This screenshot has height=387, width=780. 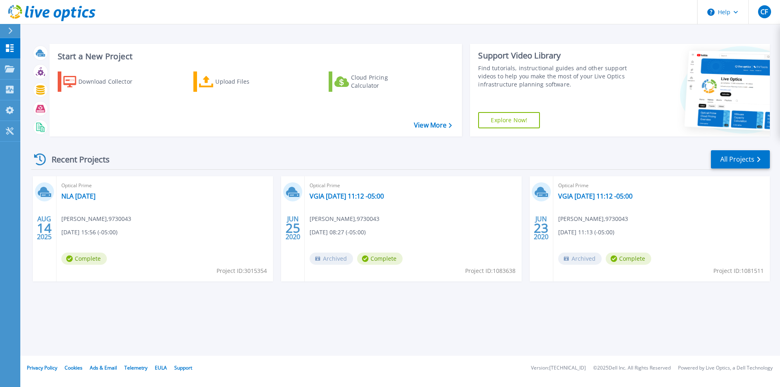 I want to click on a: Ads & Email, so click(x=103, y=368).